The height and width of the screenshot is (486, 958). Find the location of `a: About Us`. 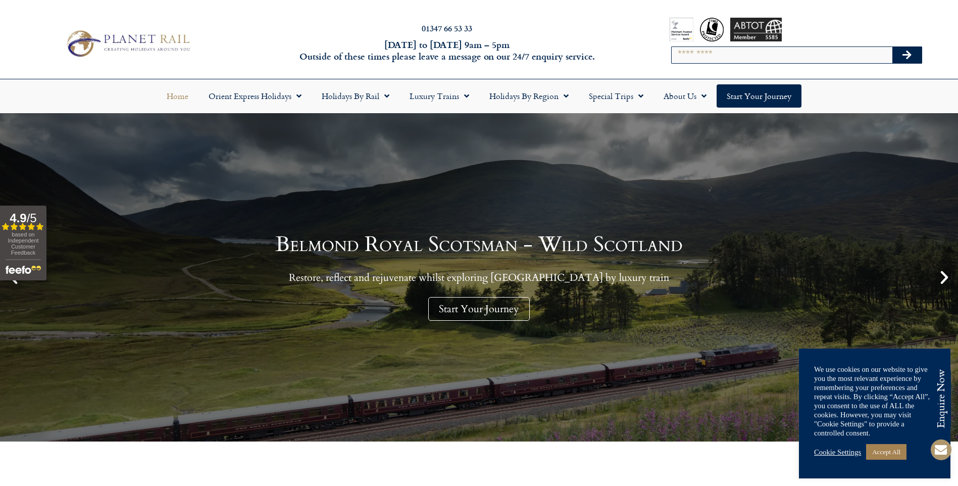

a: About Us is located at coordinates (685, 96).